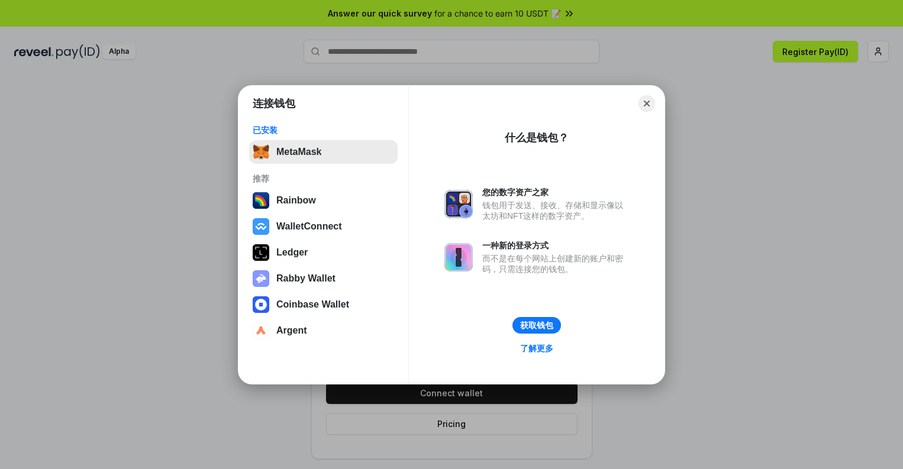  What do you see at coordinates (323, 305) in the screenshot?
I see `button: Coinbase Wallet` at bounding box center [323, 305].